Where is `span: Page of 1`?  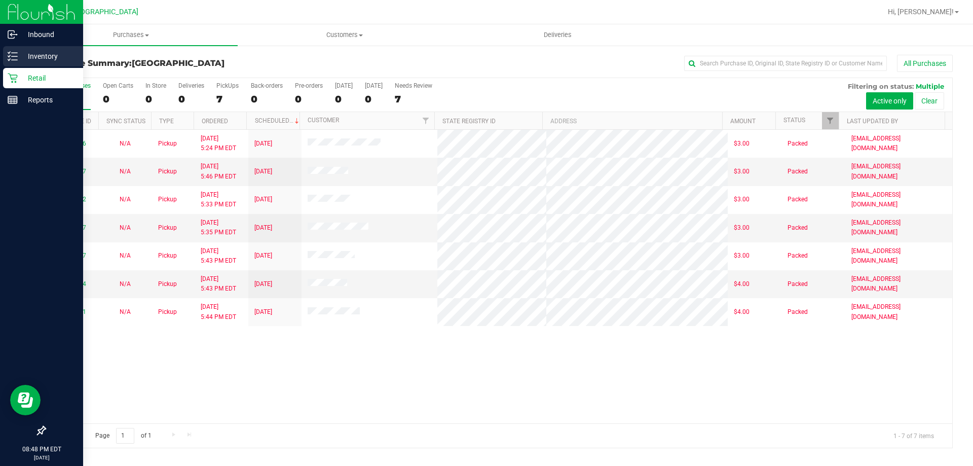
span: Page of 1 is located at coordinates (123, 435).